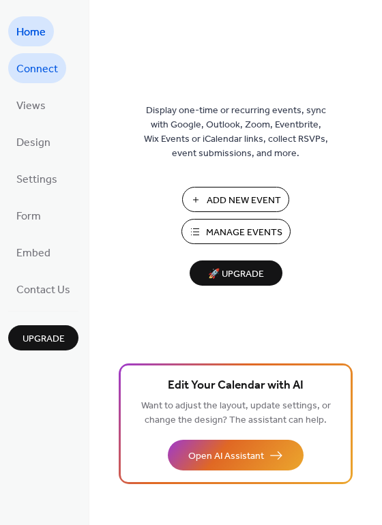 The width and height of the screenshot is (382, 525). Describe the element at coordinates (235, 199) in the screenshot. I see `button: Add New Event` at that location.